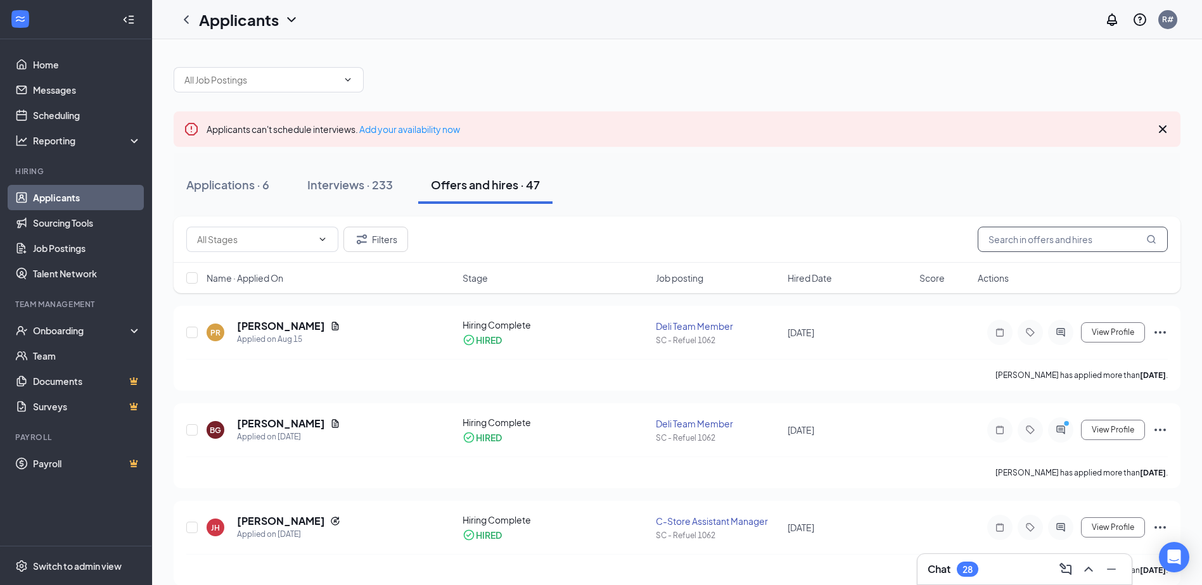  I want to click on div: Offers and hires · 47, so click(485, 184).